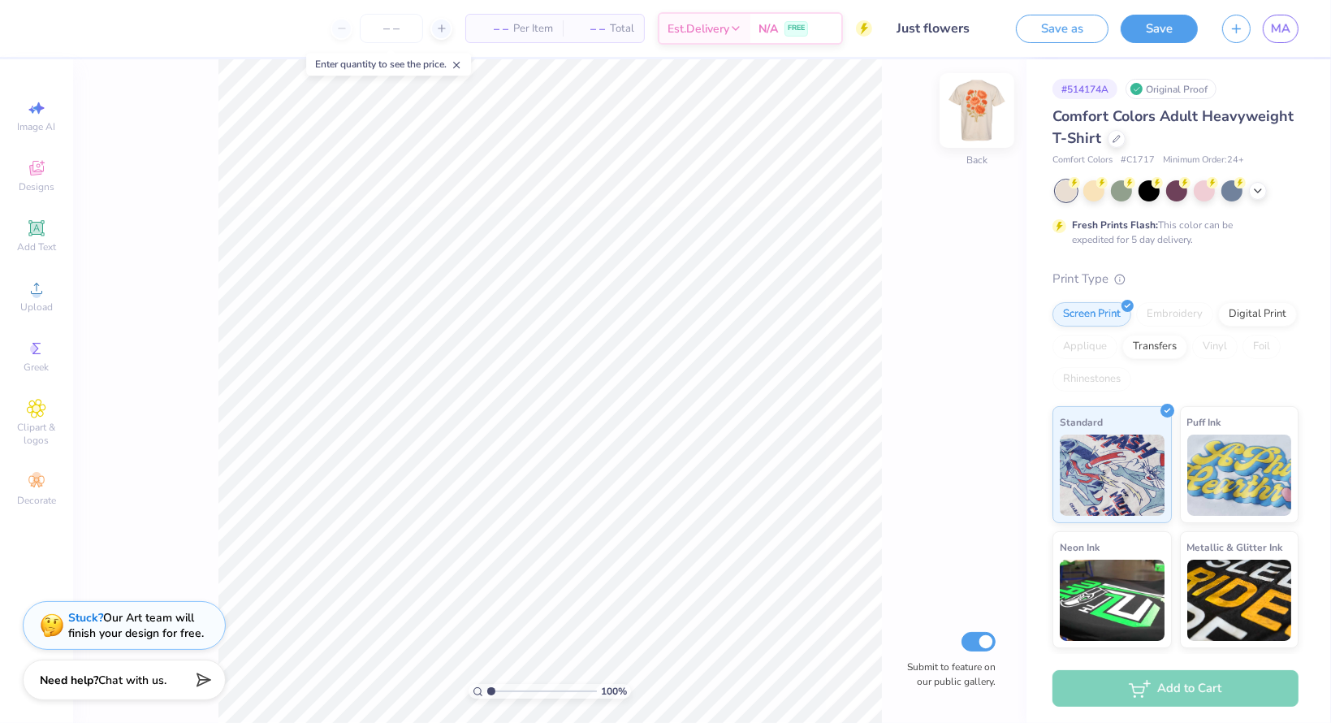  What do you see at coordinates (1111, 600) in the screenshot?
I see `img: Neon Ink` at bounding box center [1111, 600].